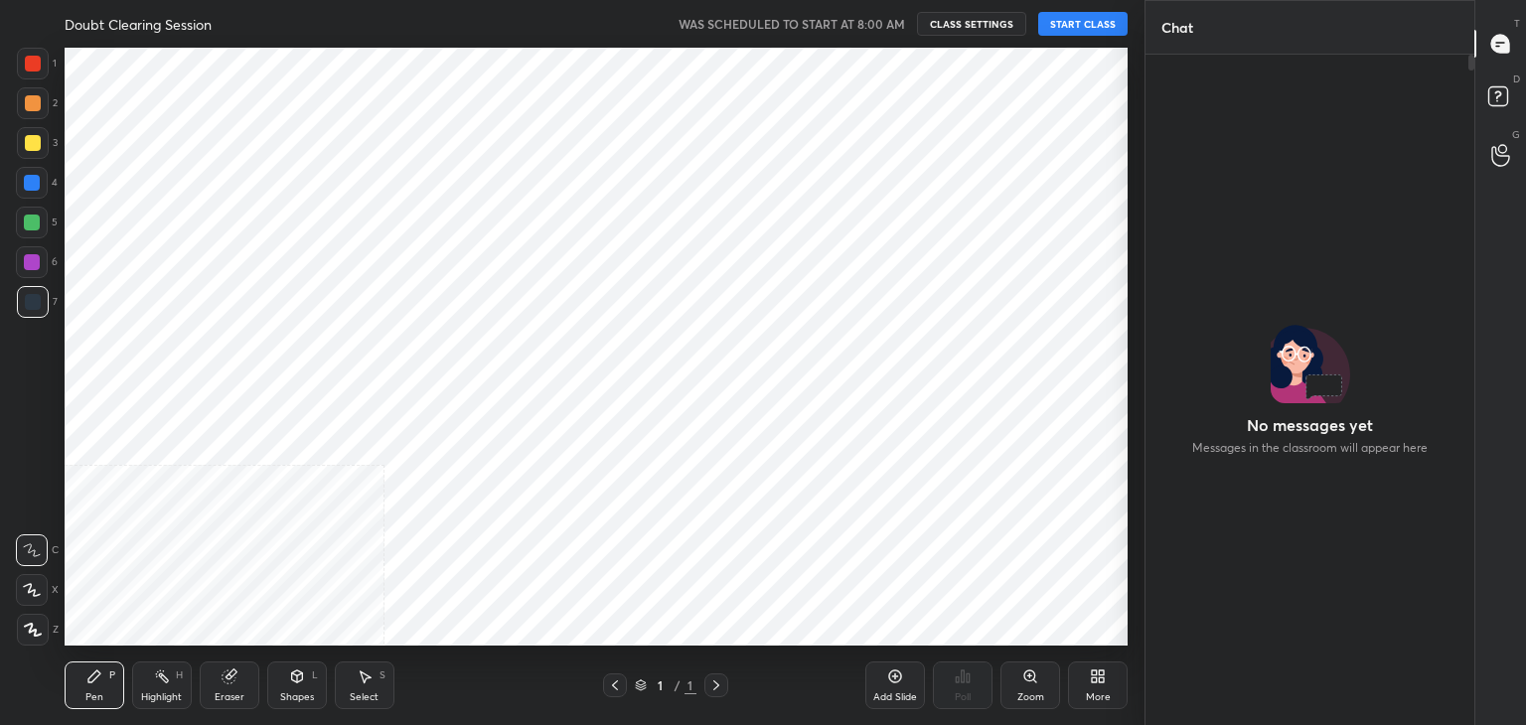  I want to click on div: 6, so click(37, 262).